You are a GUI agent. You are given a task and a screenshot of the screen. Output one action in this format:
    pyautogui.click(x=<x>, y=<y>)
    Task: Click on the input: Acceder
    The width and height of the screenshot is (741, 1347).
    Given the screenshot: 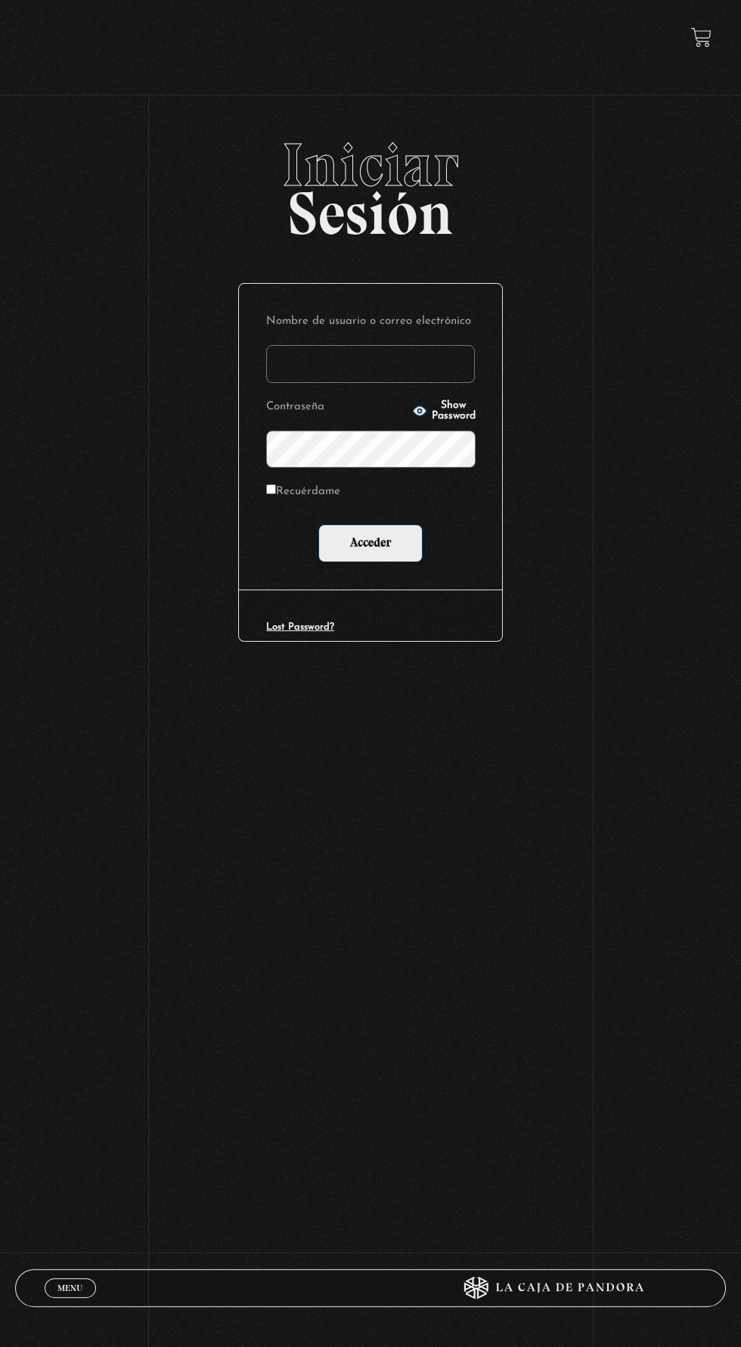 What is the action you would take?
    pyautogui.click(x=371, y=543)
    